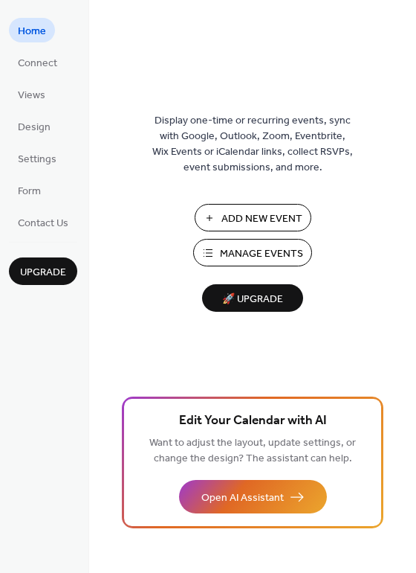 The width and height of the screenshot is (416, 573). Describe the element at coordinates (37, 158) in the screenshot. I see `a: Settings` at that location.